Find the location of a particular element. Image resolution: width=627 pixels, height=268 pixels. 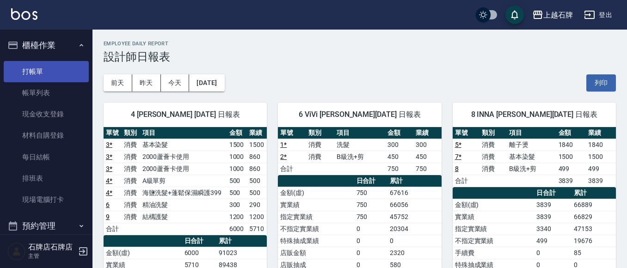

td: 基本染髮 is located at coordinates (183, 145).